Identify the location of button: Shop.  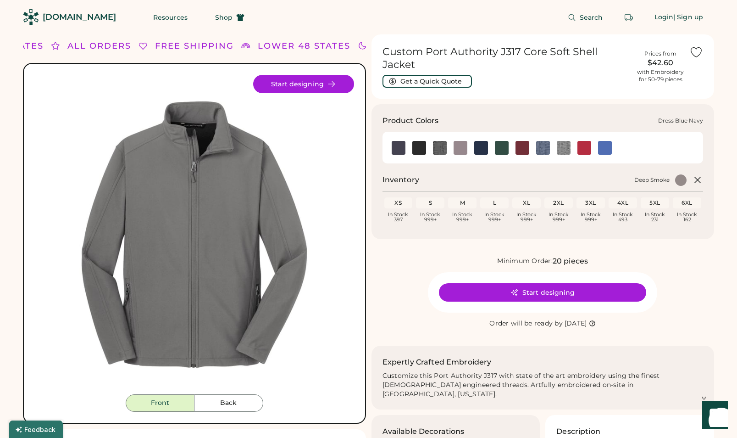
(230, 17).